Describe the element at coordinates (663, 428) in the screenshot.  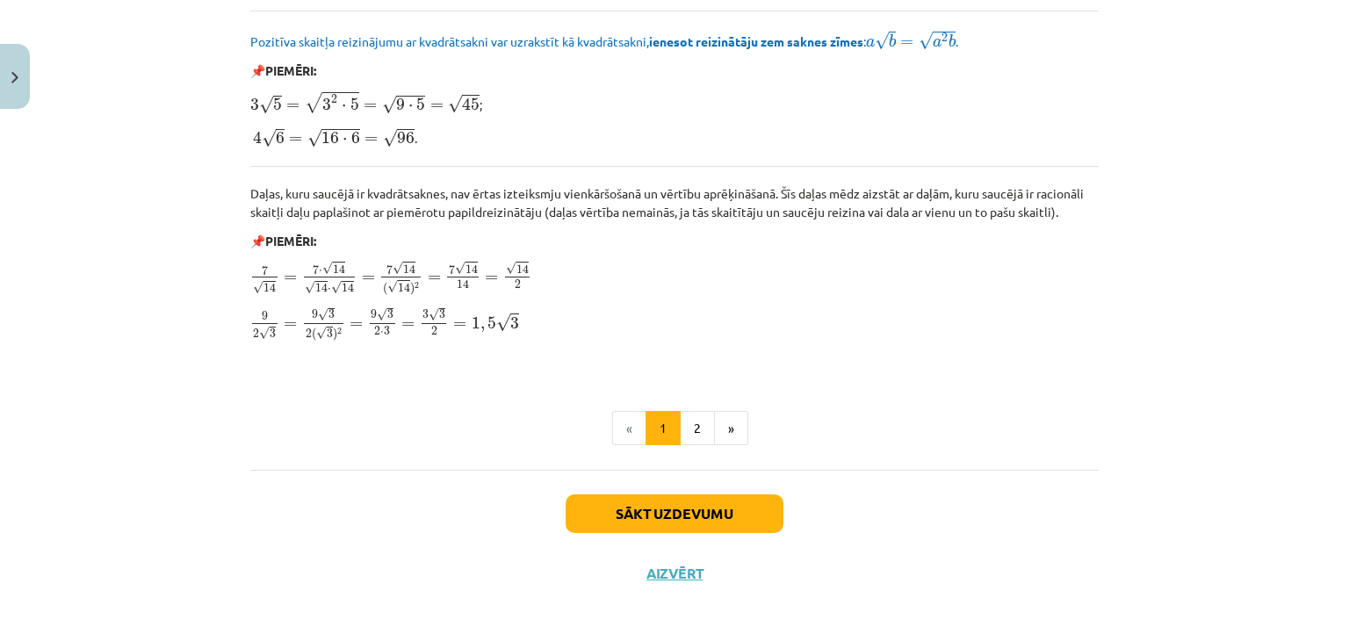
I see `button: 1` at that location.